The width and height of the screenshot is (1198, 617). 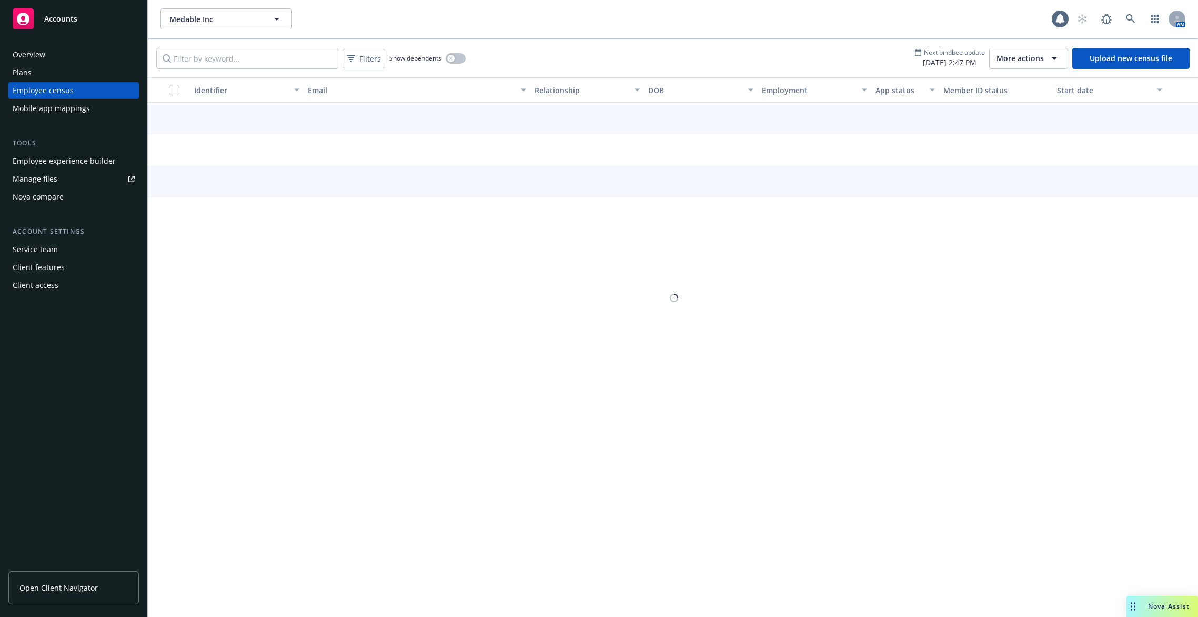 I want to click on div: Plans, so click(x=22, y=73).